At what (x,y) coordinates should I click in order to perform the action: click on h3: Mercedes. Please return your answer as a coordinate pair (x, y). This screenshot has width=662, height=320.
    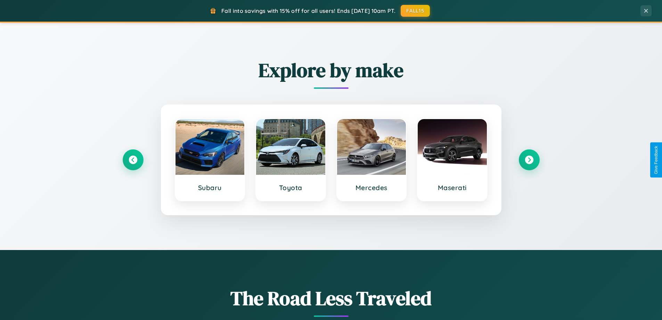
    Looking at the image, I should click on (372, 187).